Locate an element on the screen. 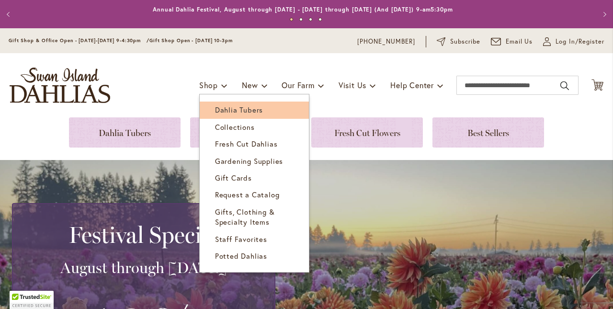 The image size is (613, 309). button: 4 of 4 is located at coordinates (320, 19).